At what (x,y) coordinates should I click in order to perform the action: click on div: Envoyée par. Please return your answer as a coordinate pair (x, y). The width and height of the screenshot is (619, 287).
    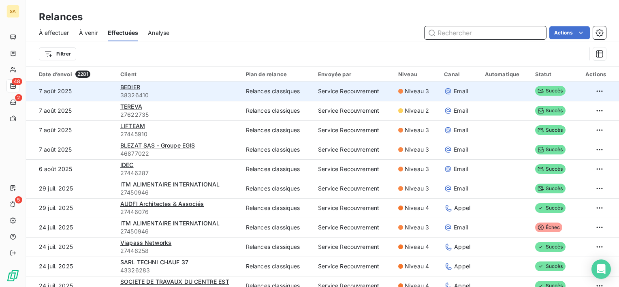
    Looking at the image, I should click on (353, 74).